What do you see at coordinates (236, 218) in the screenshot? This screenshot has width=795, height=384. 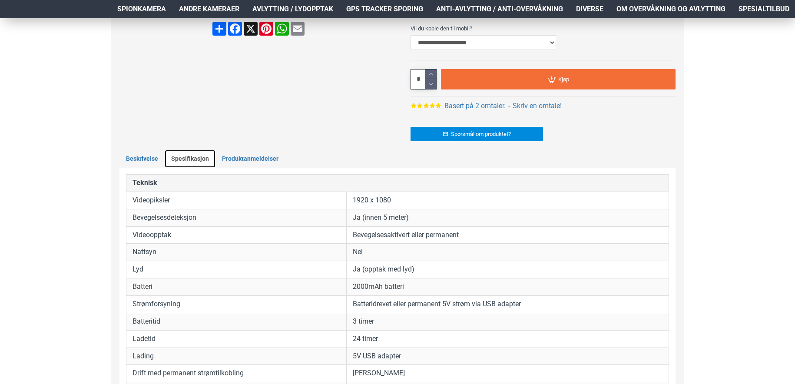 I see `td: Bevegelsesdeteksjon` at bounding box center [236, 218].